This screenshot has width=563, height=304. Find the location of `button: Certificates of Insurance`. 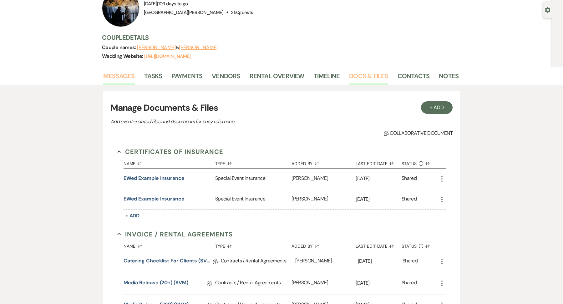

button: Certificates of Insurance is located at coordinates (170, 152).